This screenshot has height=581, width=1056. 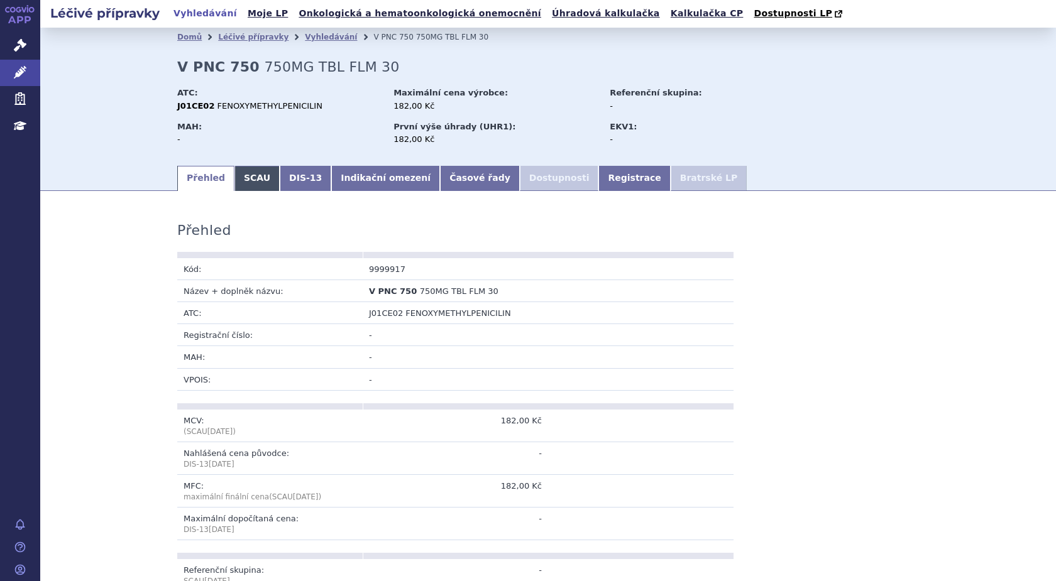 I want to click on a: Domů, so click(x=189, y=37).